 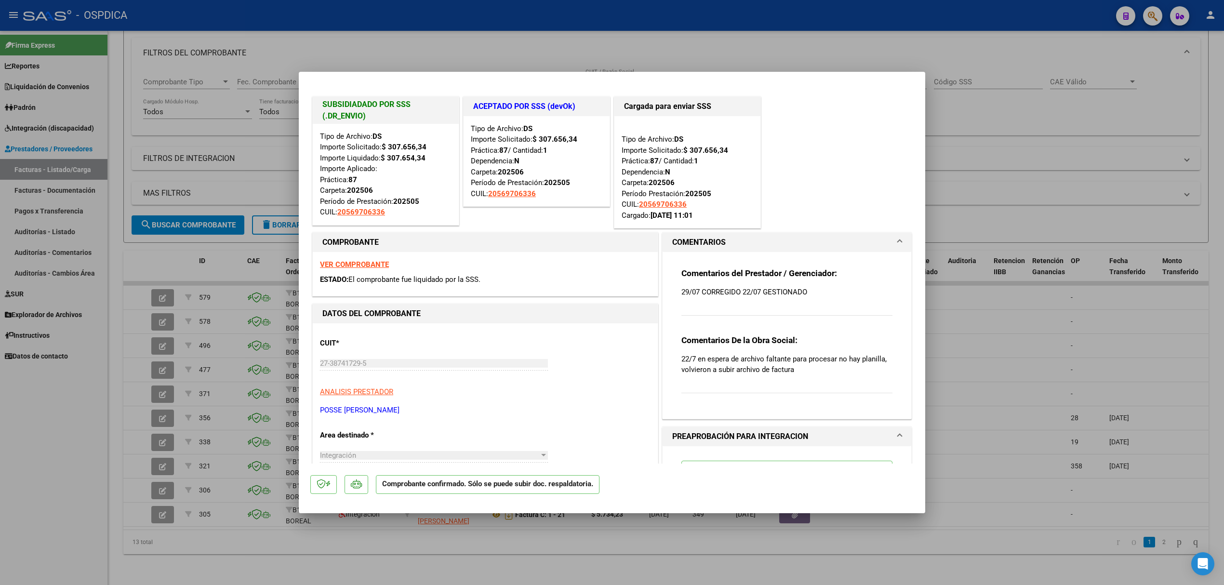 I want to click on mat-expansion-panel-header: PREAPROBACIÓN PARA INTEGRACION, so click(x=787, y=437).